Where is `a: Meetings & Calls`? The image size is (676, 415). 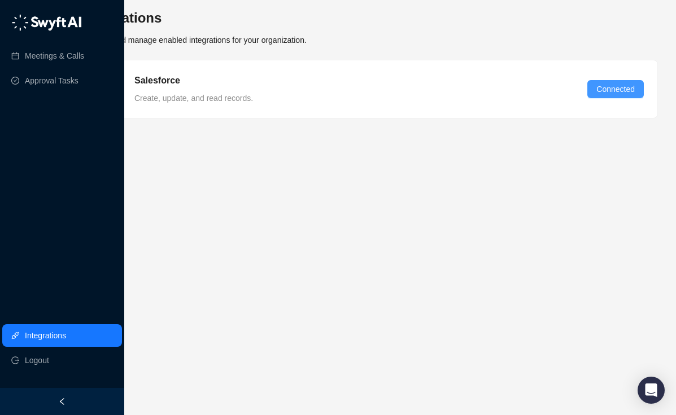 a: Meetings & Calls is located at coordinates (54, 56).